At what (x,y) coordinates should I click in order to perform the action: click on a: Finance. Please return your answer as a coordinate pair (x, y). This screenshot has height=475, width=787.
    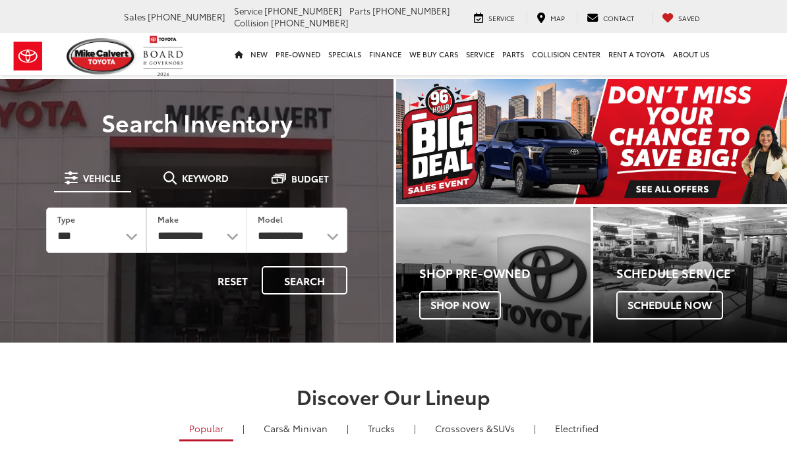
    Looking at the image, I should click on (385, 54).